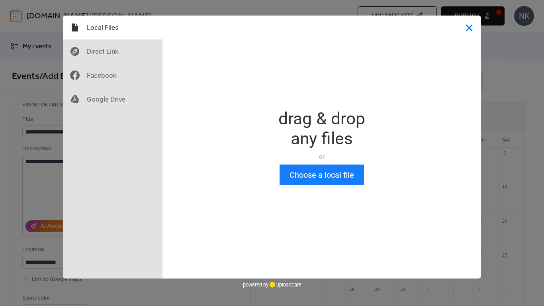 Image resolution: width=544 pixels, height=306 pixels. Describe the element at coordinates (285, 284) in the screenshot. I see `a: uploadcare` at that location.